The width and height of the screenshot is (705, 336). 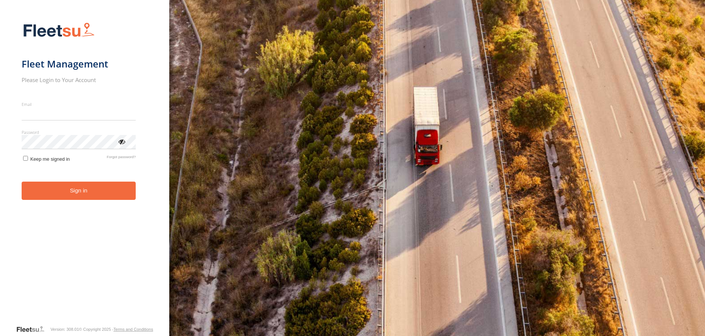 I want to click on a: Forgot password?, so click(x=121, y=158).